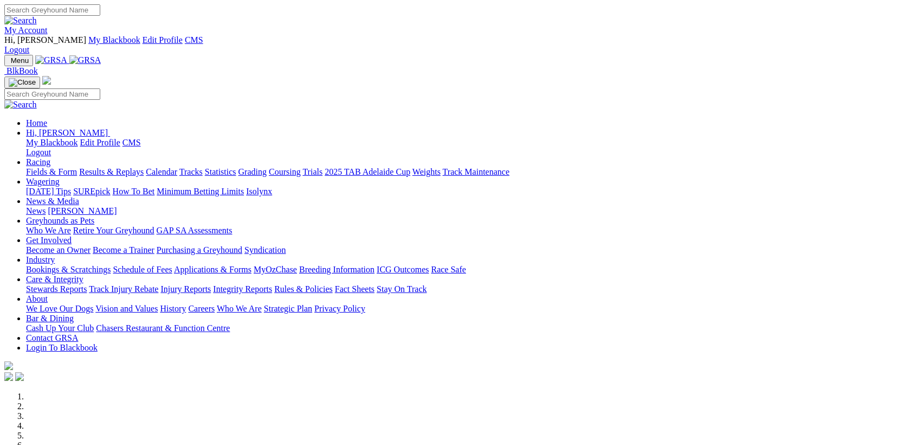 Image resolution: width=911 pixels, height=445 pixels. Describe the element at coordinates (448, 269) in the screenshot. I see `a: Race Safe` at that location.